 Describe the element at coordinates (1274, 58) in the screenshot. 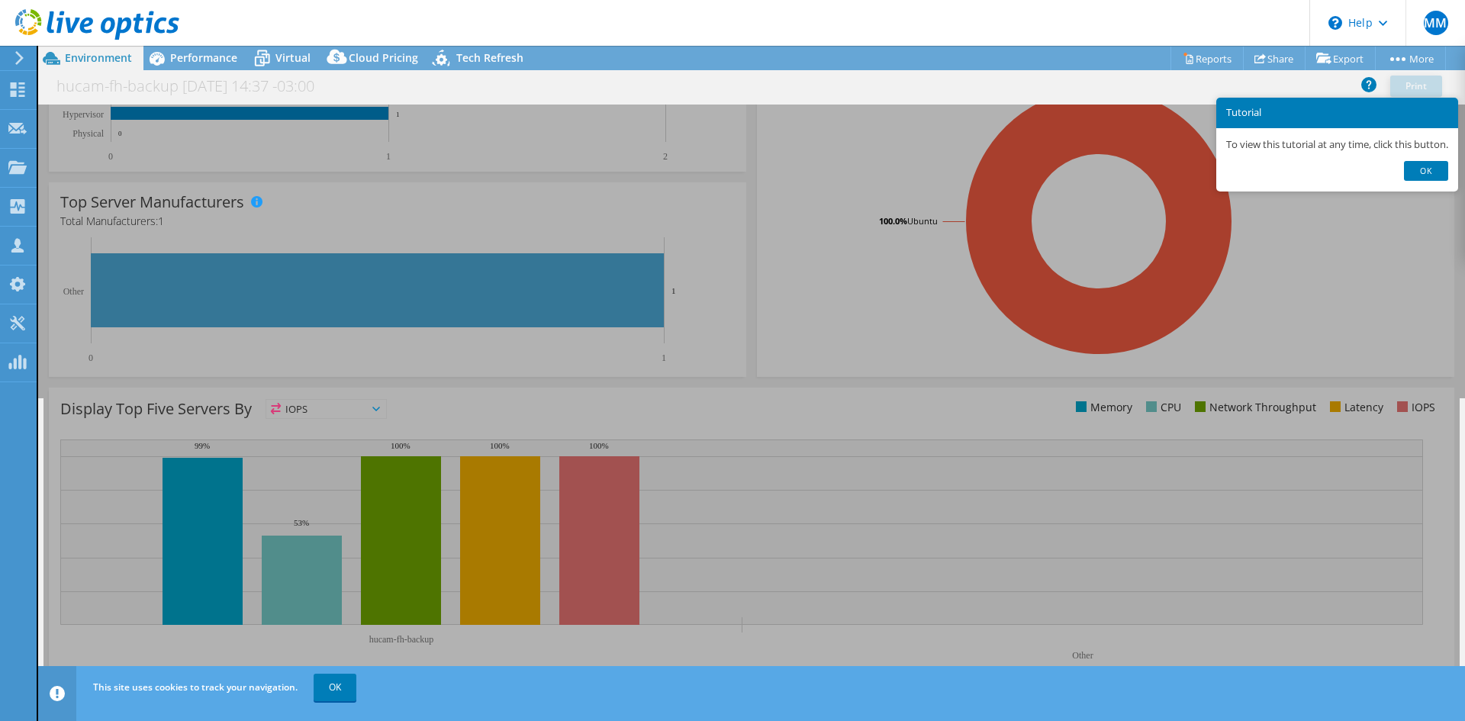

I see `a: Share` at that location.